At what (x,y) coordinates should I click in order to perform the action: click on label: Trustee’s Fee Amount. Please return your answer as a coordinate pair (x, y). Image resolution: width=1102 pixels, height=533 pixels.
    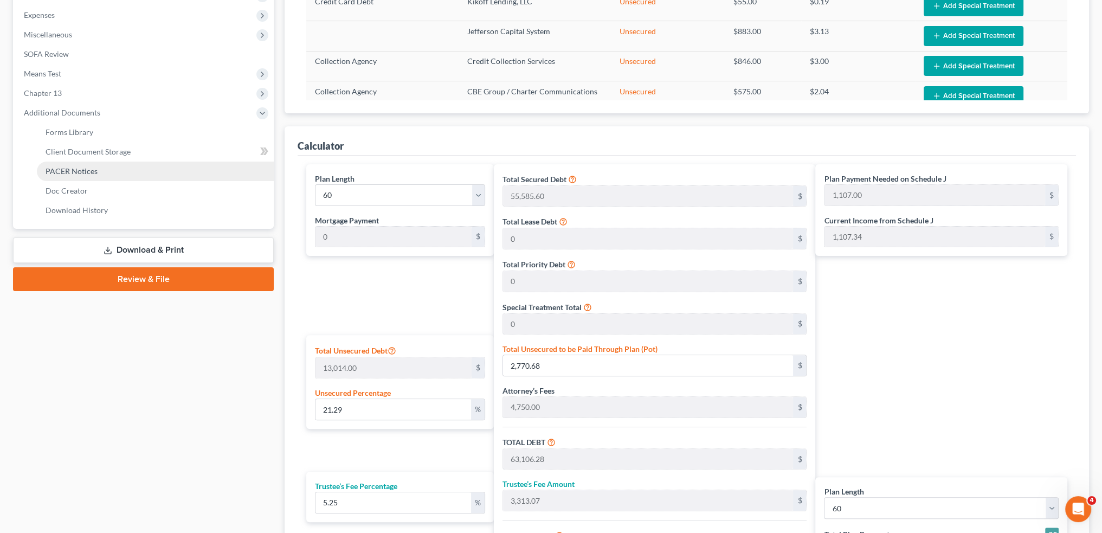
    Looking at the image, I should click on (538, 483).